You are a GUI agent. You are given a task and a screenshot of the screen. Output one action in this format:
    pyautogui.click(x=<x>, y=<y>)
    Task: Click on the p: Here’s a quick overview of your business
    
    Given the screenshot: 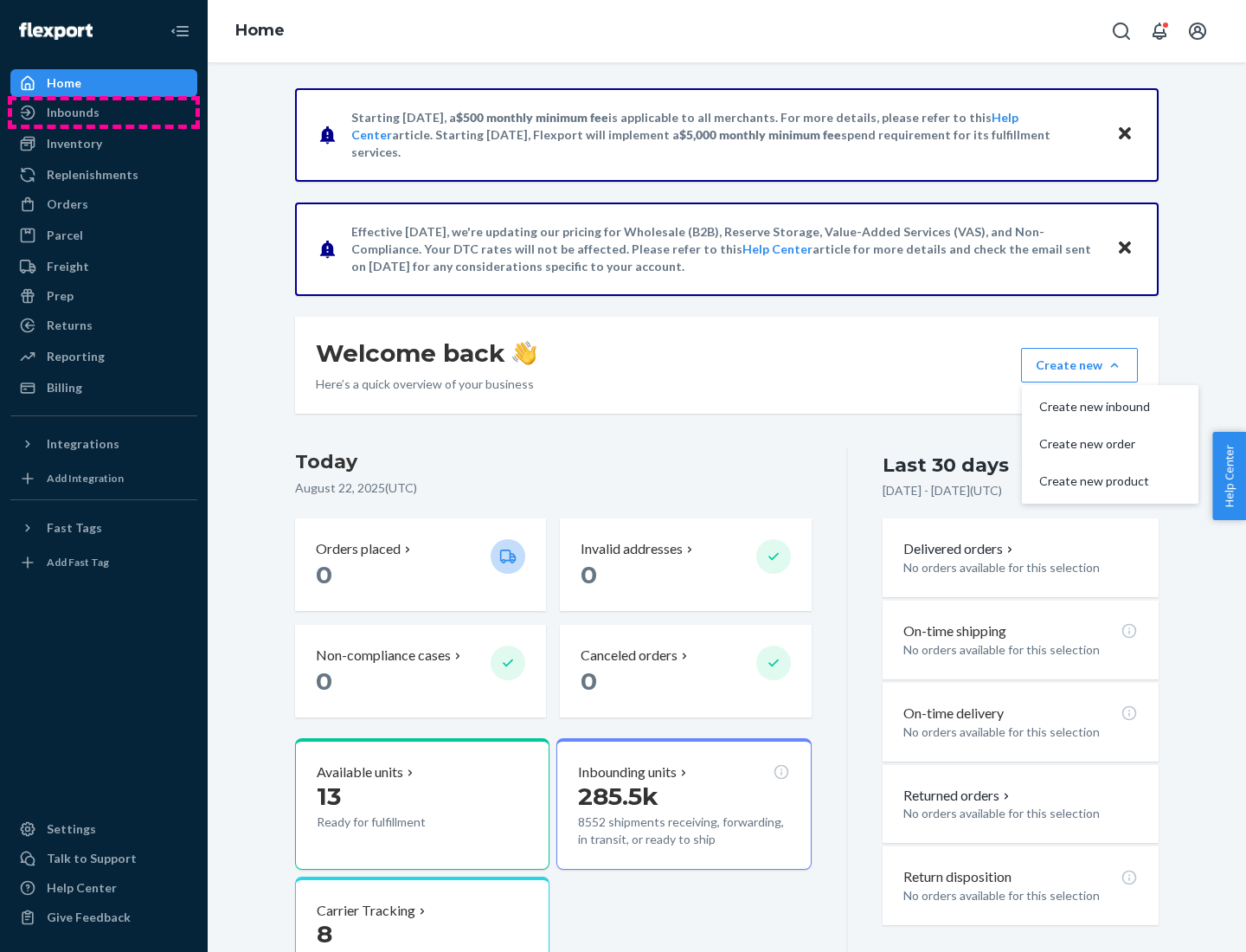 What is the action you would take?
    pyautogui.click(x=426, y=384)
    